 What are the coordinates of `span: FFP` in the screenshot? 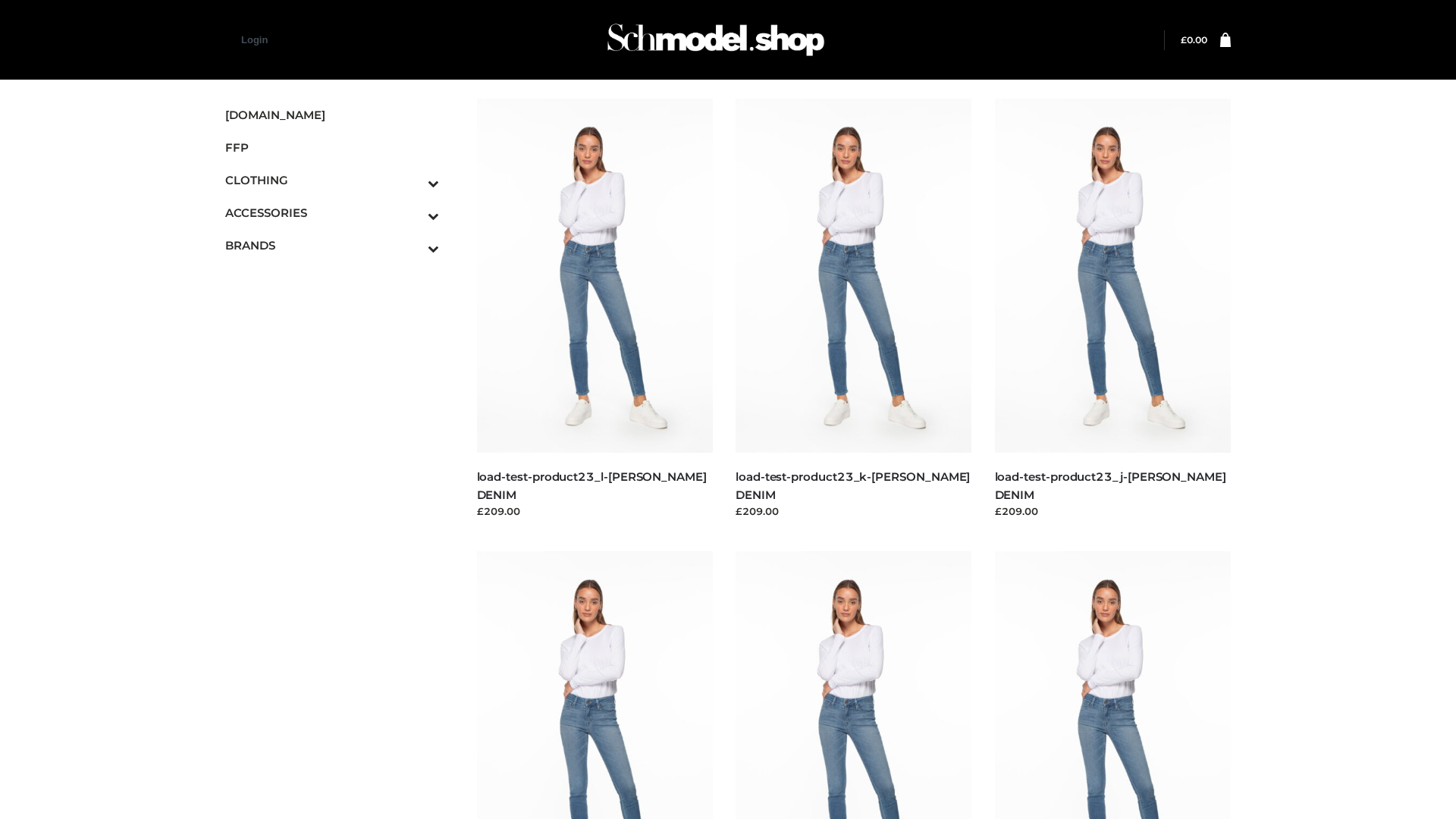 It's located at (332, 148).